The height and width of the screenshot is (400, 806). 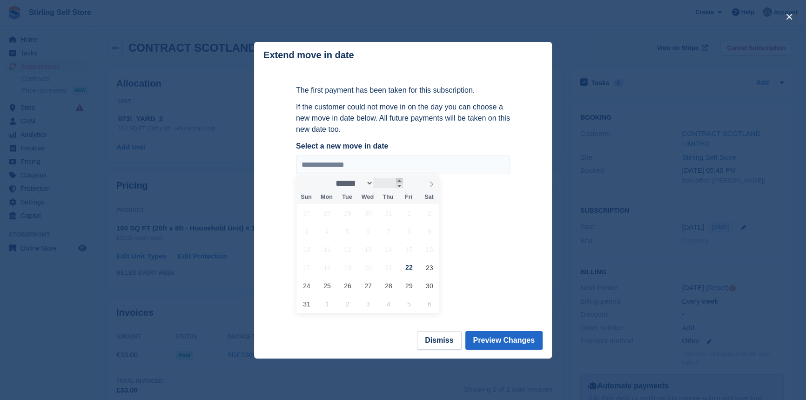 What do you see at coordinates (368, 213) in the screenshot?
I see `span: July 30, 2025` at bounding box center [368, 213].